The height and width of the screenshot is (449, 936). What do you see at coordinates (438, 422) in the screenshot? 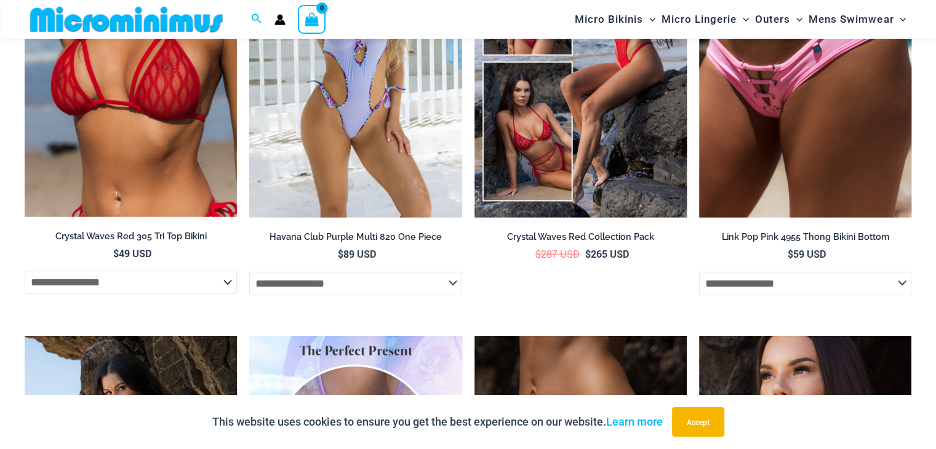
I see `p: This website uses cookies to ensure you get the best experience on our website.` at bounding box center [438, 422].